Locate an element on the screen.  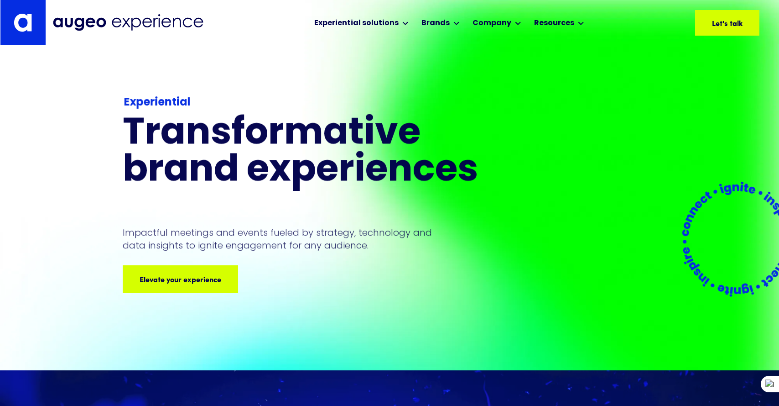
img: Augeo's "a" monogram decorative logo in white. is located at coordinates (23, 22).